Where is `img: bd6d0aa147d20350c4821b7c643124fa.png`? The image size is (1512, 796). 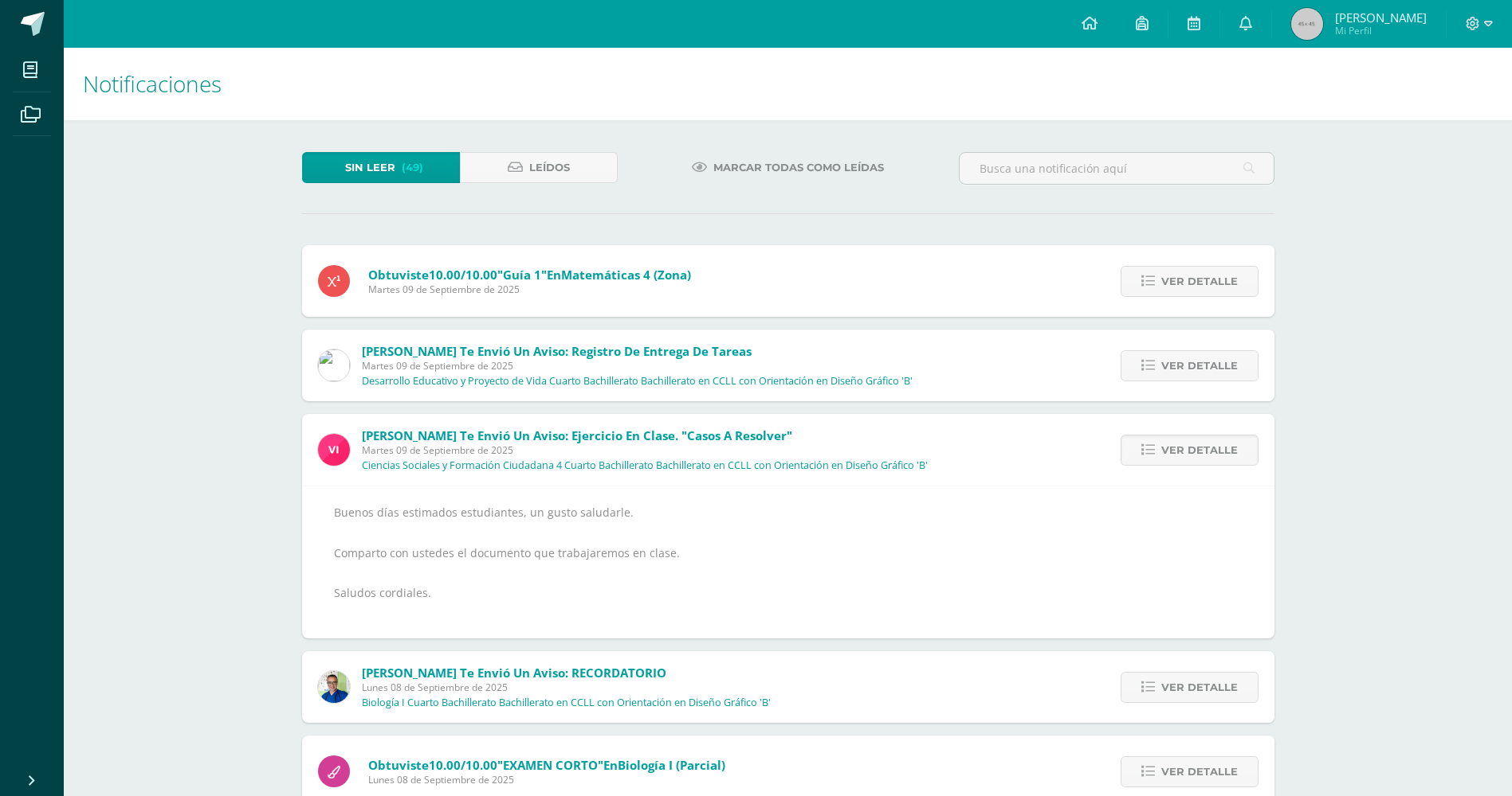 img: bd6d0aa147d20350c4821b7c643124fa.png is located at coordinates (334, 450).